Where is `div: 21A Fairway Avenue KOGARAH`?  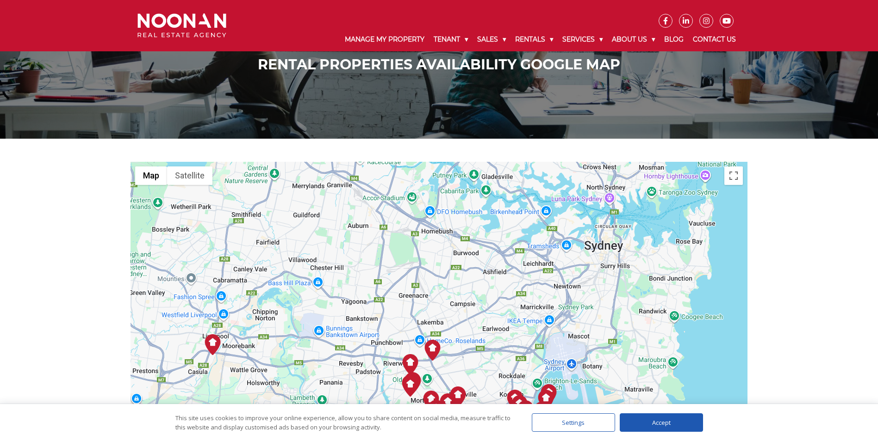
div: 21A Fairway Avenue KOGARAH is located at coordinates (525, 411).